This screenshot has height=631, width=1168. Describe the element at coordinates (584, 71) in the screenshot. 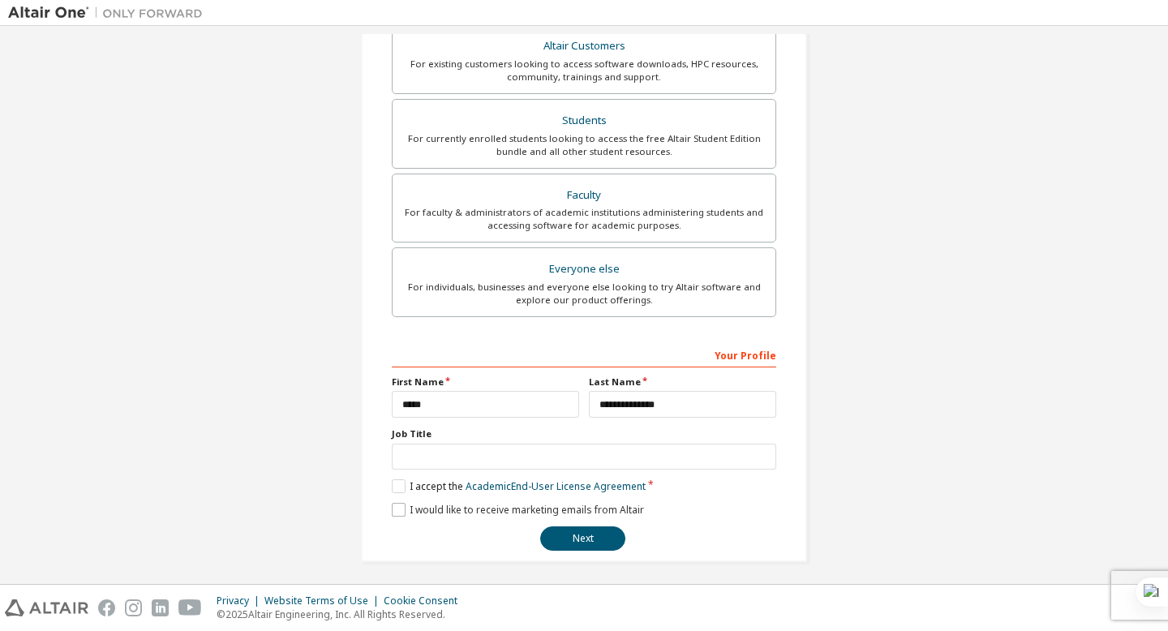

I see `div: For existing customers looking to access software downloads, HPC resources, community, trainings ...` at that location.